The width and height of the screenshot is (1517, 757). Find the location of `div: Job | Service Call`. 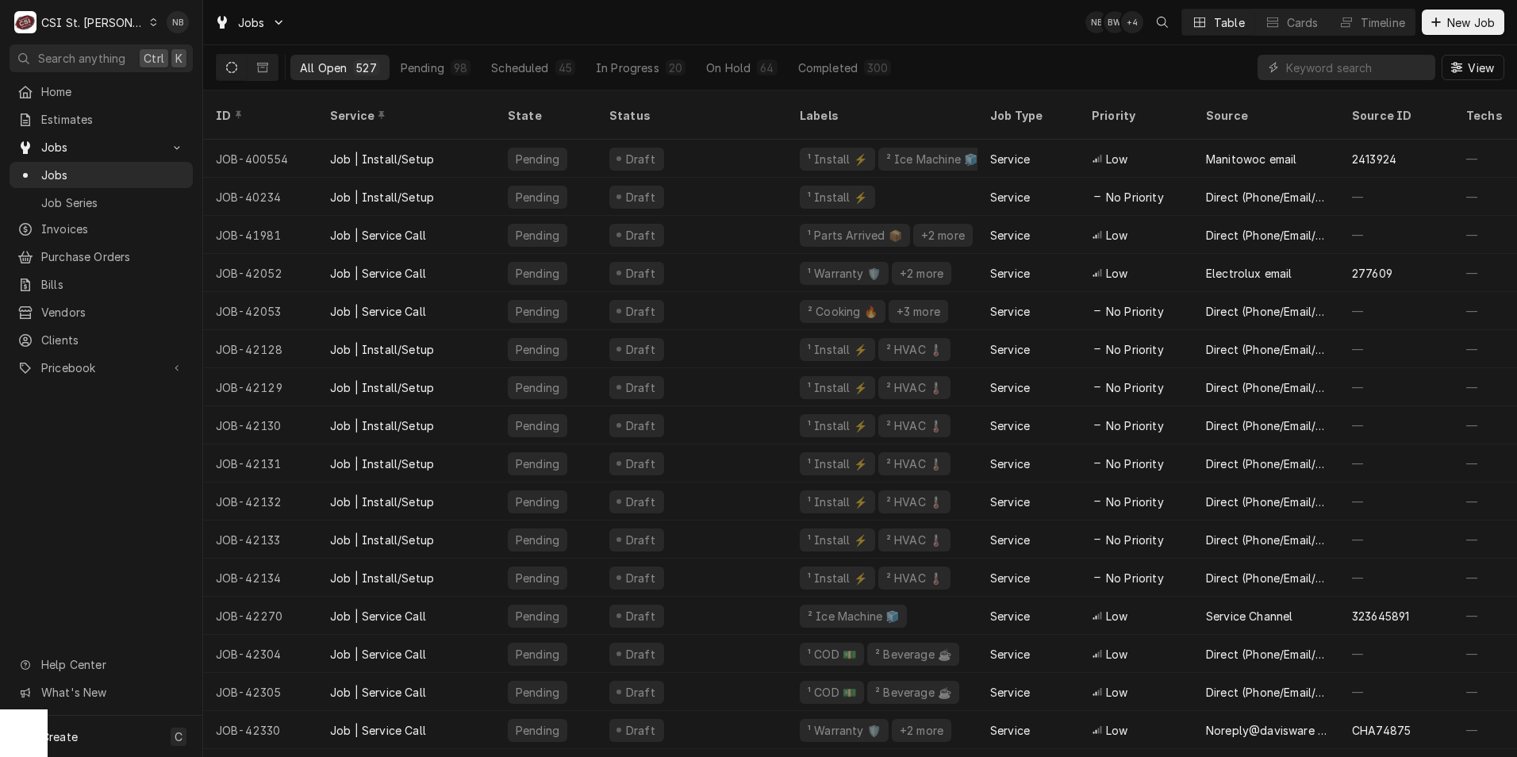

div: Job | Service Call is located at coordinates (378, 654).